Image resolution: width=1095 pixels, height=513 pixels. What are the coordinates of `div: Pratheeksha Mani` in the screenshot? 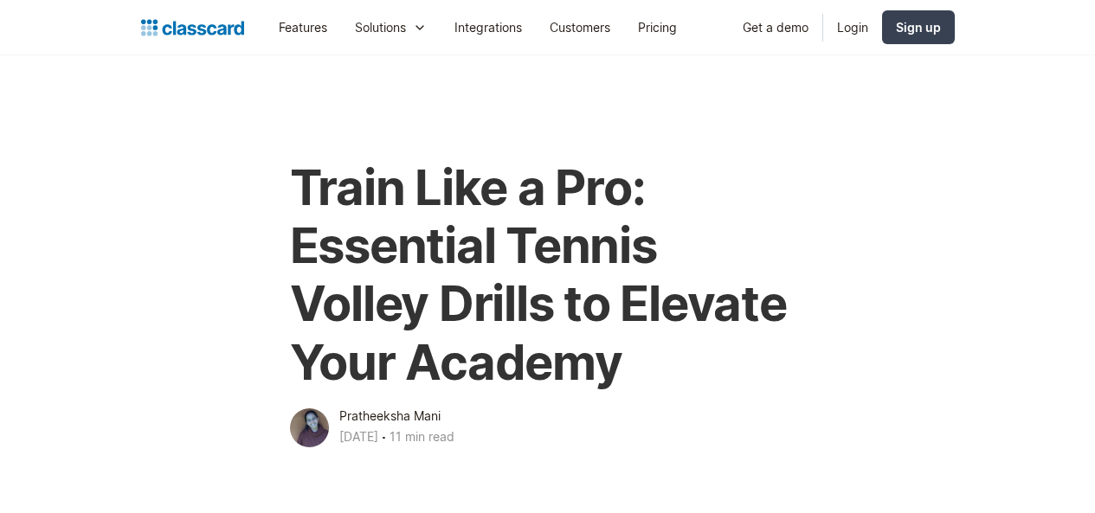 It's located at (390, 416).